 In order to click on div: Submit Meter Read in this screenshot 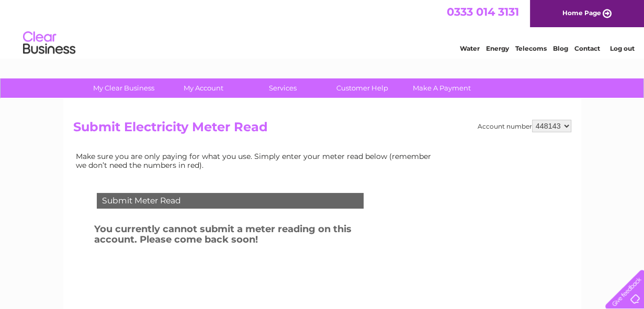, I will do `click(230, 201)`.